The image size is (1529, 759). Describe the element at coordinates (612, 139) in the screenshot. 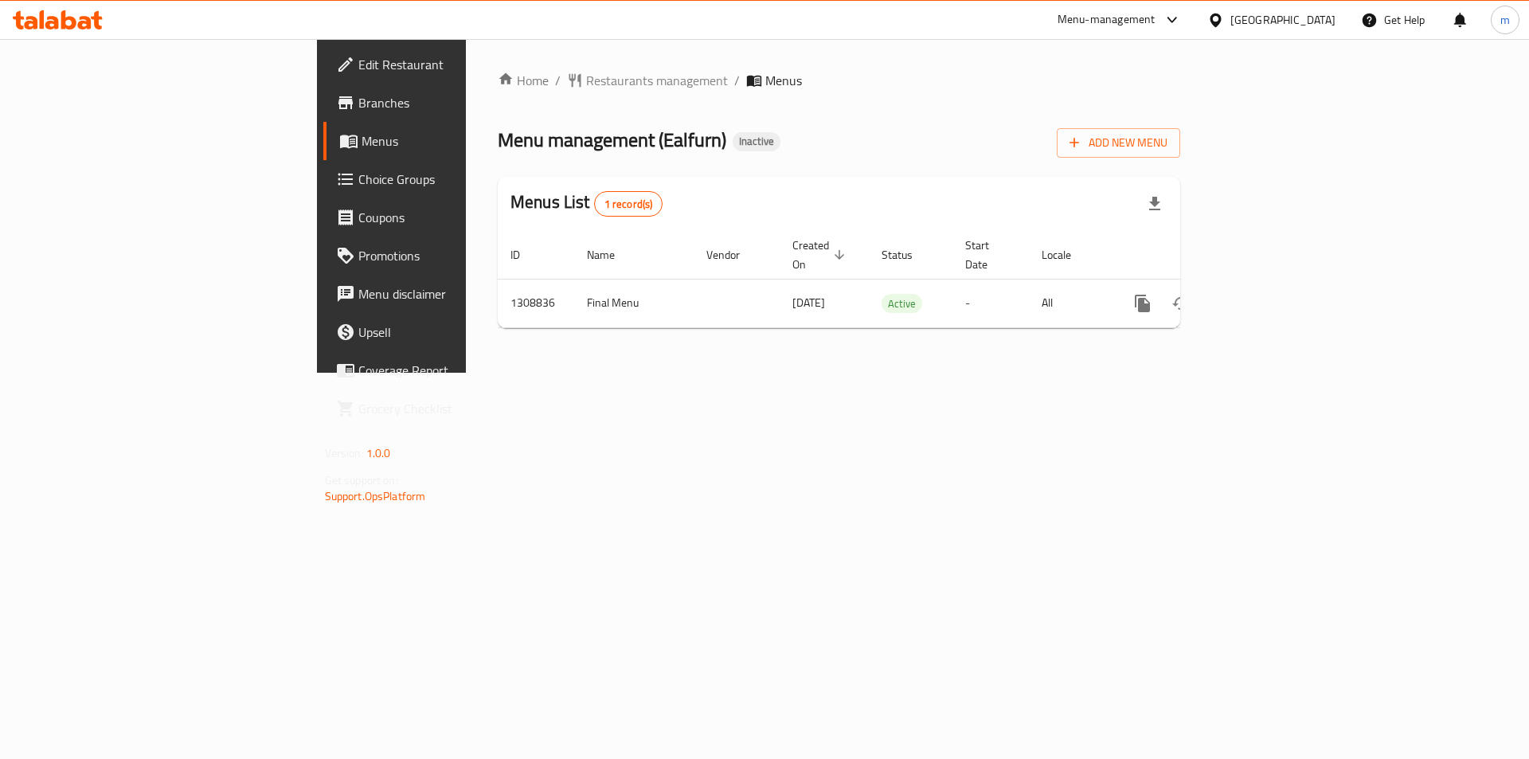

I see `span: Menu management ( Ealfurn )` at that location.